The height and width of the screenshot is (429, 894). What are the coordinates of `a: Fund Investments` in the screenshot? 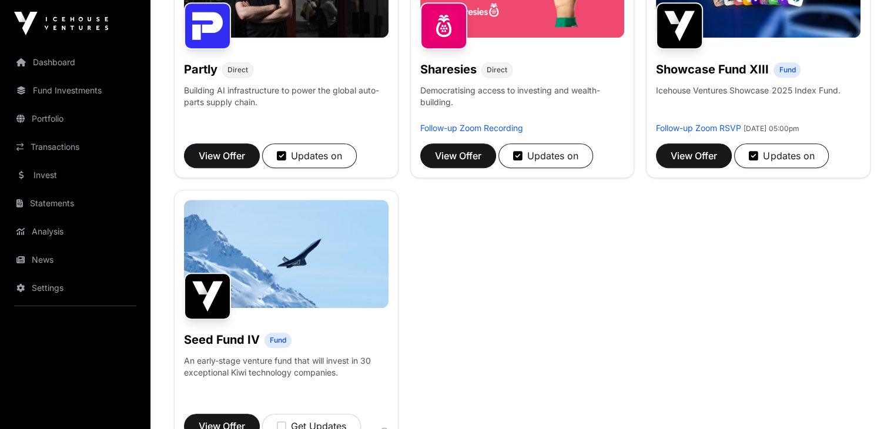 It's located at (75, 90).